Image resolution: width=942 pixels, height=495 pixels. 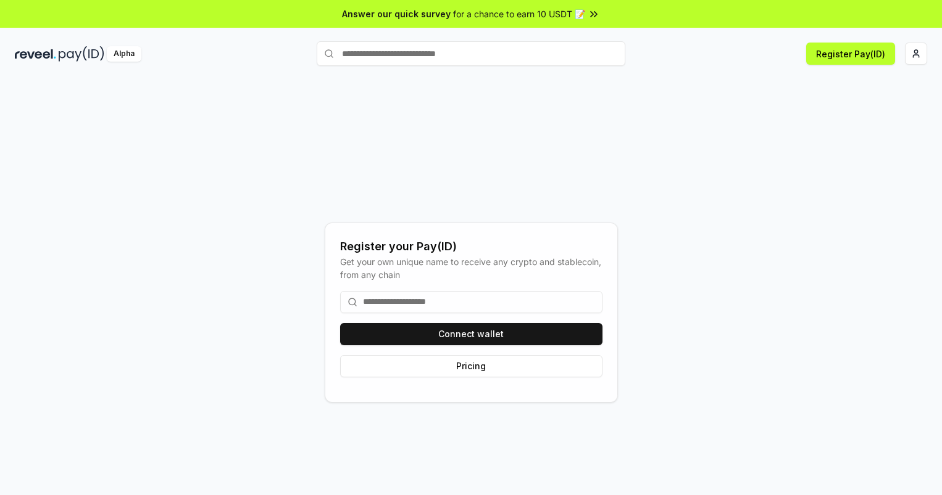 What do you see at coordinates (124, 54) in the screenshot?
I see `div: Alpha` at bounding box center [124, 54].